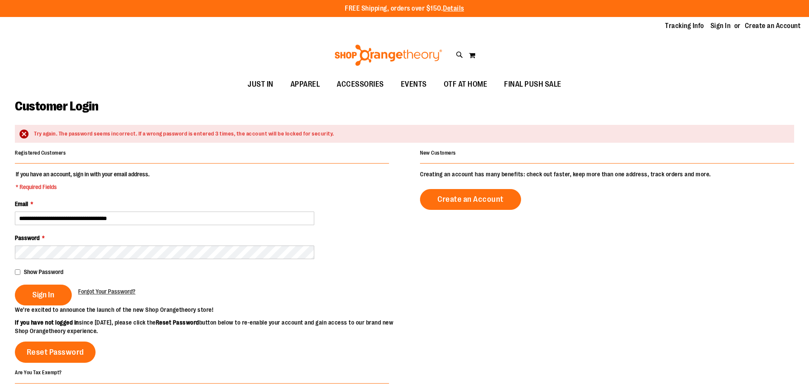  I want to click on span: Create an Account, so click(470, 199).